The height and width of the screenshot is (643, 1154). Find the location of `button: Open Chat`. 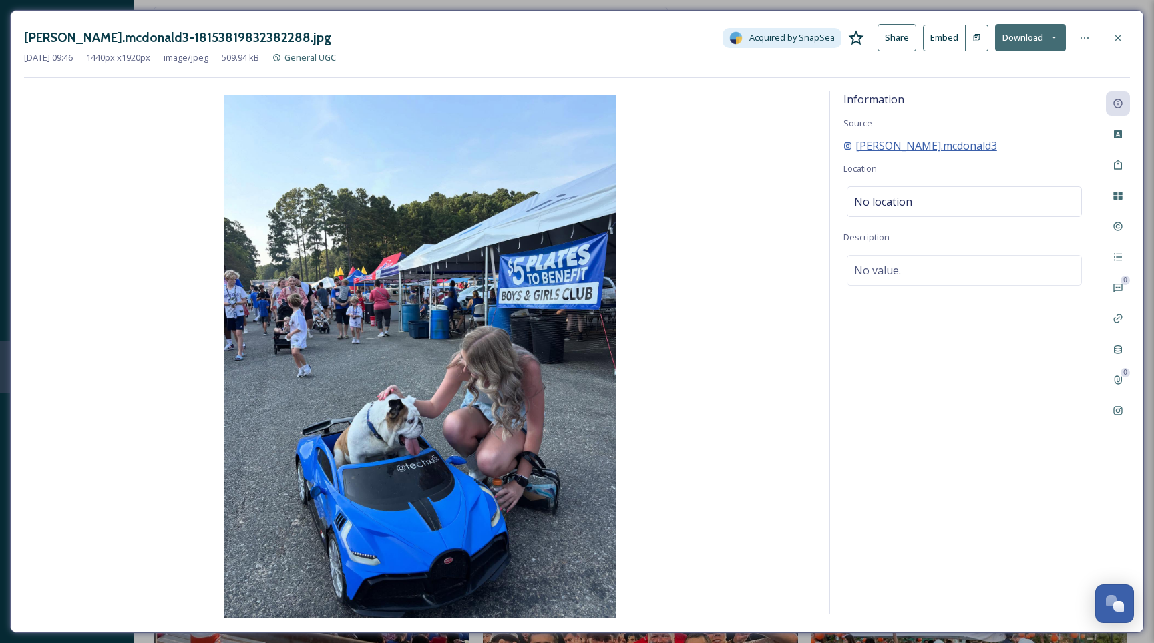

button: Open Chat is located at coordinates (1115, 604).